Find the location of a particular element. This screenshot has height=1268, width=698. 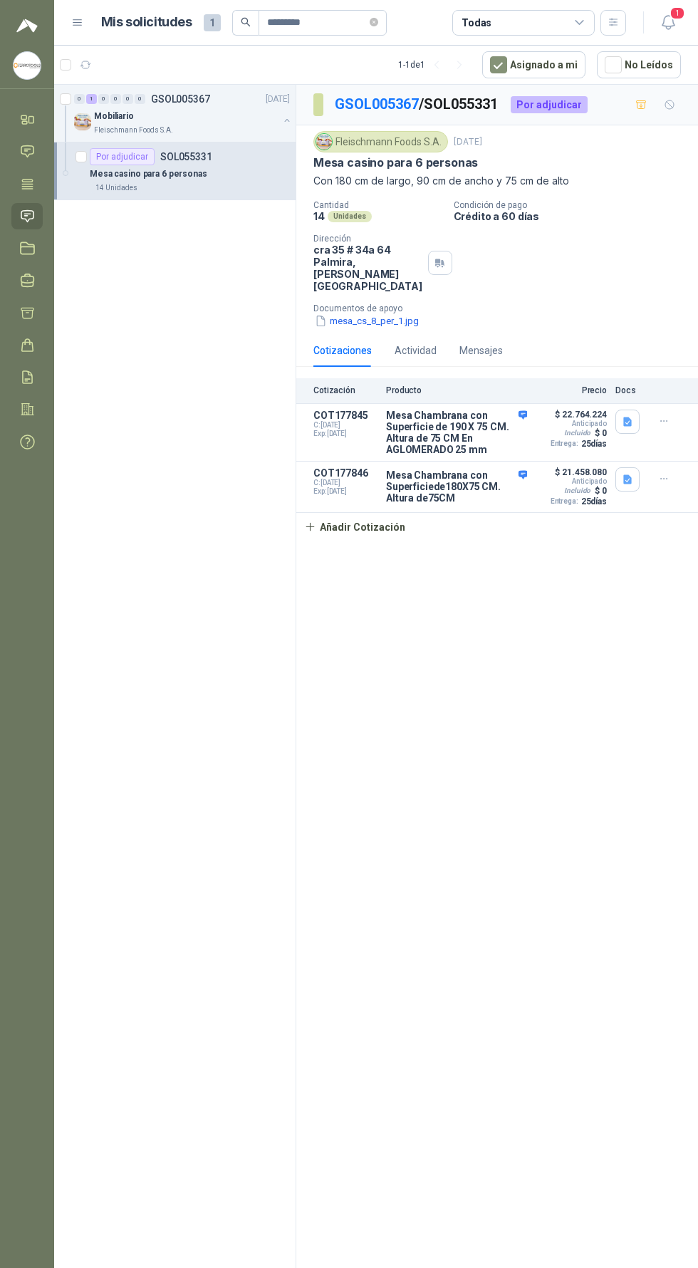

p: Condición de pago is located at coordinates (573, 205).